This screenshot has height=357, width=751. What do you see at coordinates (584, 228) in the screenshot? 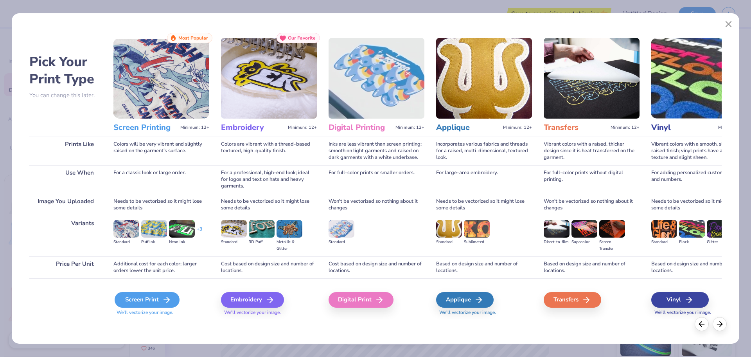
I see `img: Supacolor` at bounding box center [584, 228].